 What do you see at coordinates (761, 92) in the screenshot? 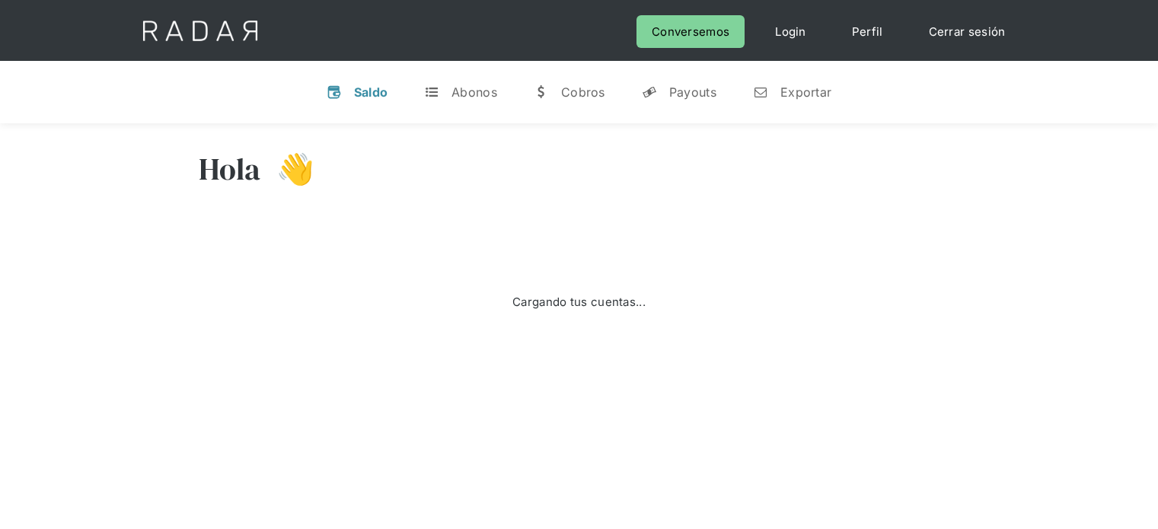
I see `div: n` at bounding box center [761, 92].